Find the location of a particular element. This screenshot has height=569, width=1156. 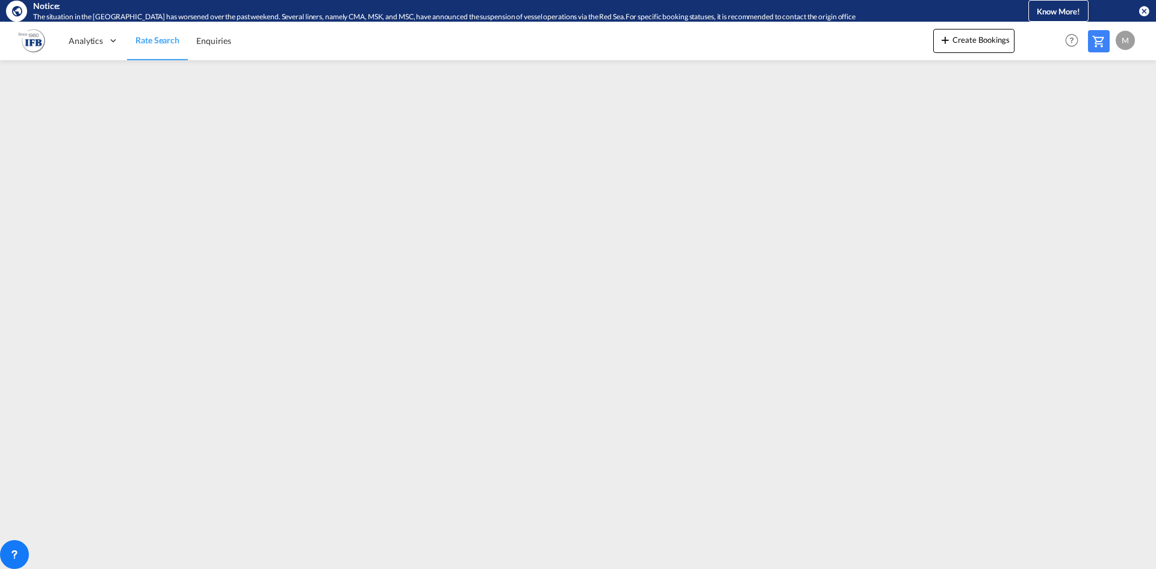

button: icon-plus 400-fgCreate Bookings is located at coordinates (974, 41).